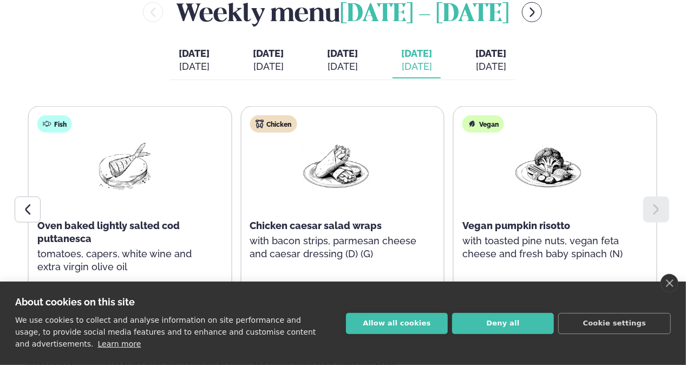  Describe the element at coordinates (615, 323) in the screenshot. I see `button: Cookie settings` at that location.